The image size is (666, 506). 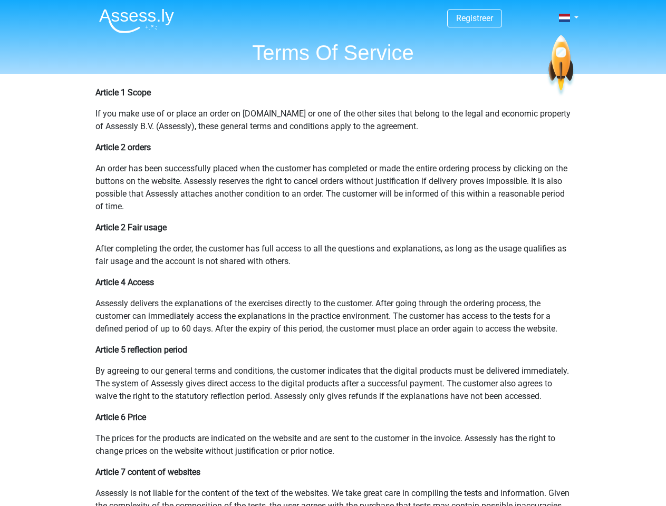 I want to click on p: By agreeing to our general terms and conditions, the customer indicates that the digital products..., so click(x=333, y=384).